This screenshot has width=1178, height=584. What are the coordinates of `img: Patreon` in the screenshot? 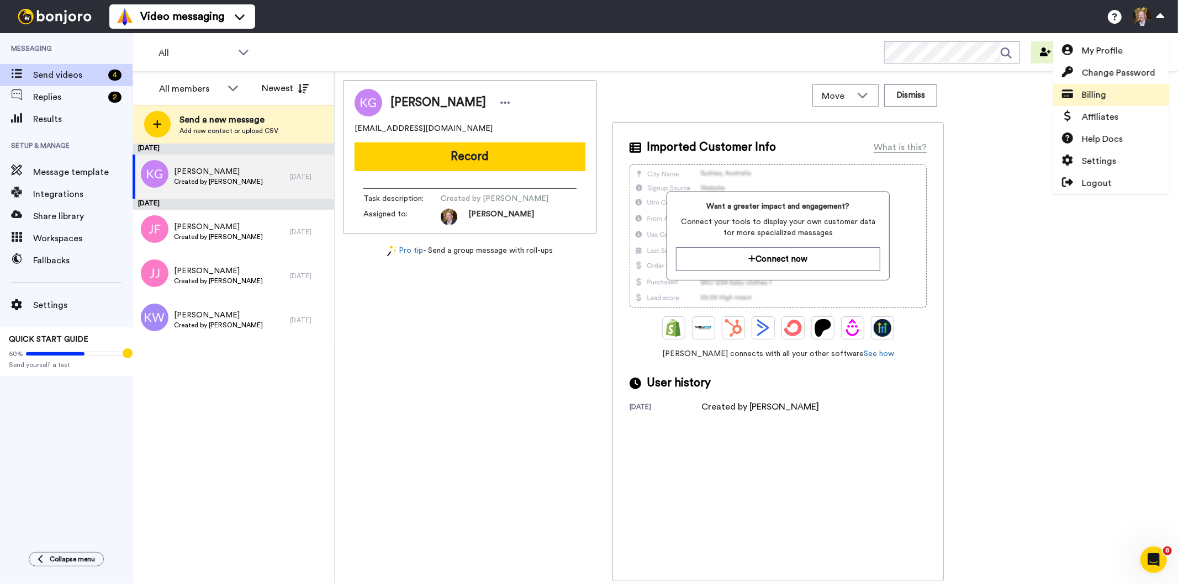 It's located at (823, 328).